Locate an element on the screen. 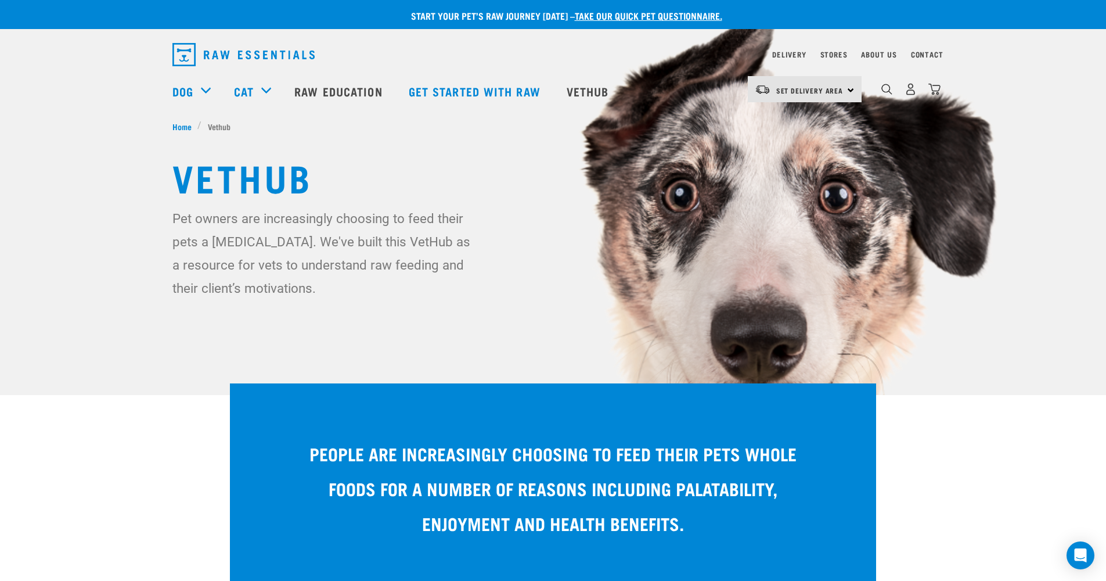 This screenshot has width=1106, height=581. a: About Us is located at coordinates (878, 54).